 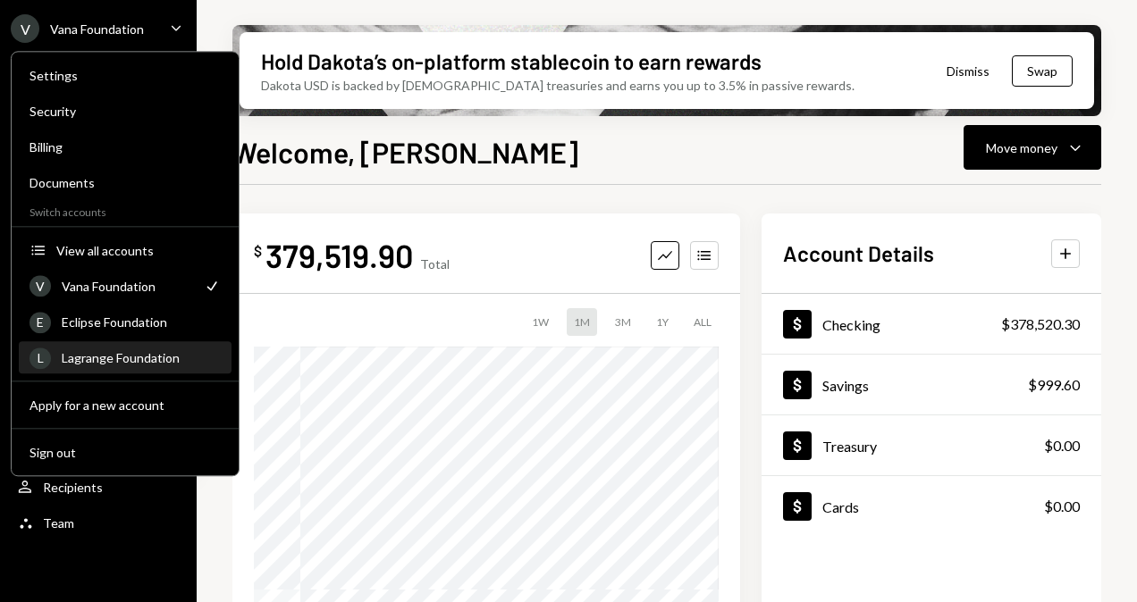 What do you see at coordinates (125, 322) in the screenshot?
I see `a: EEclipse Foundation` at bounding box center [125, 322].